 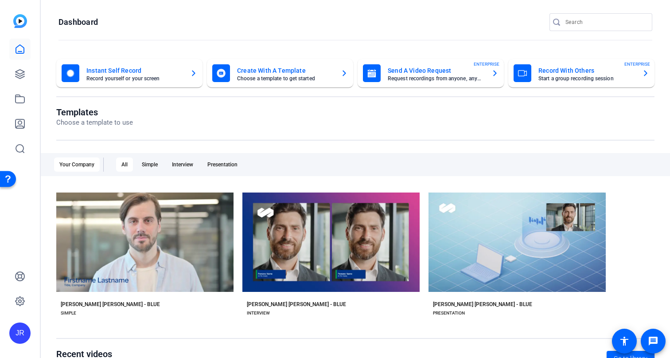 I want to click on div: Simple, so click(x=150, y=165).